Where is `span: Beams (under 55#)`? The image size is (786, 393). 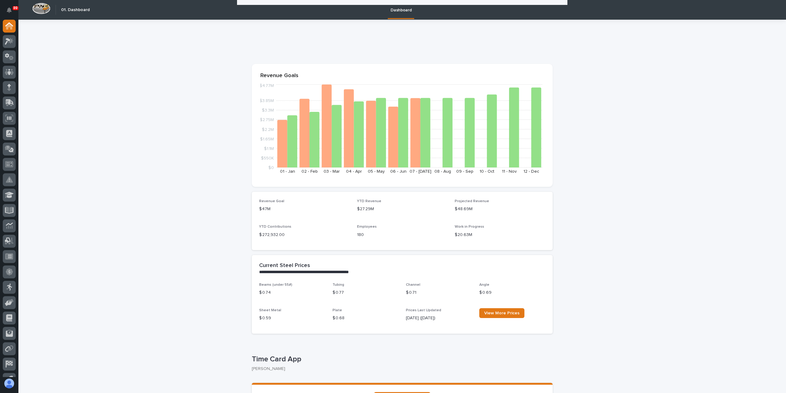
span: Beams (under 55#) is located at coordinates (276, 285).